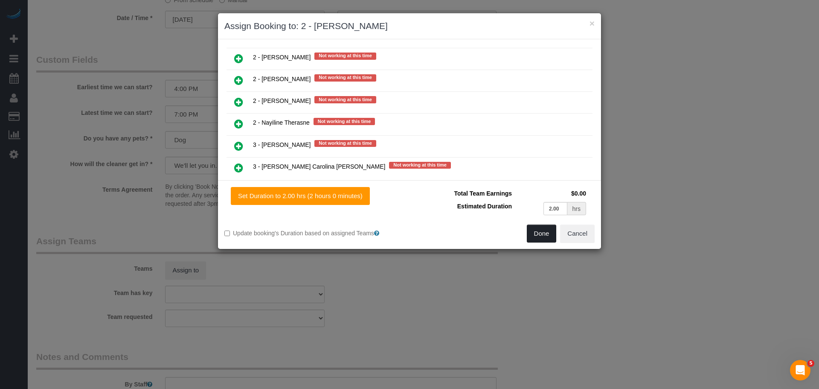 The height and width of the screenshot is (389, 819). Describe the element at coordinates (281, 123) in the screenshot. I see `span: 2 - Nayiline Therasne` at that location.